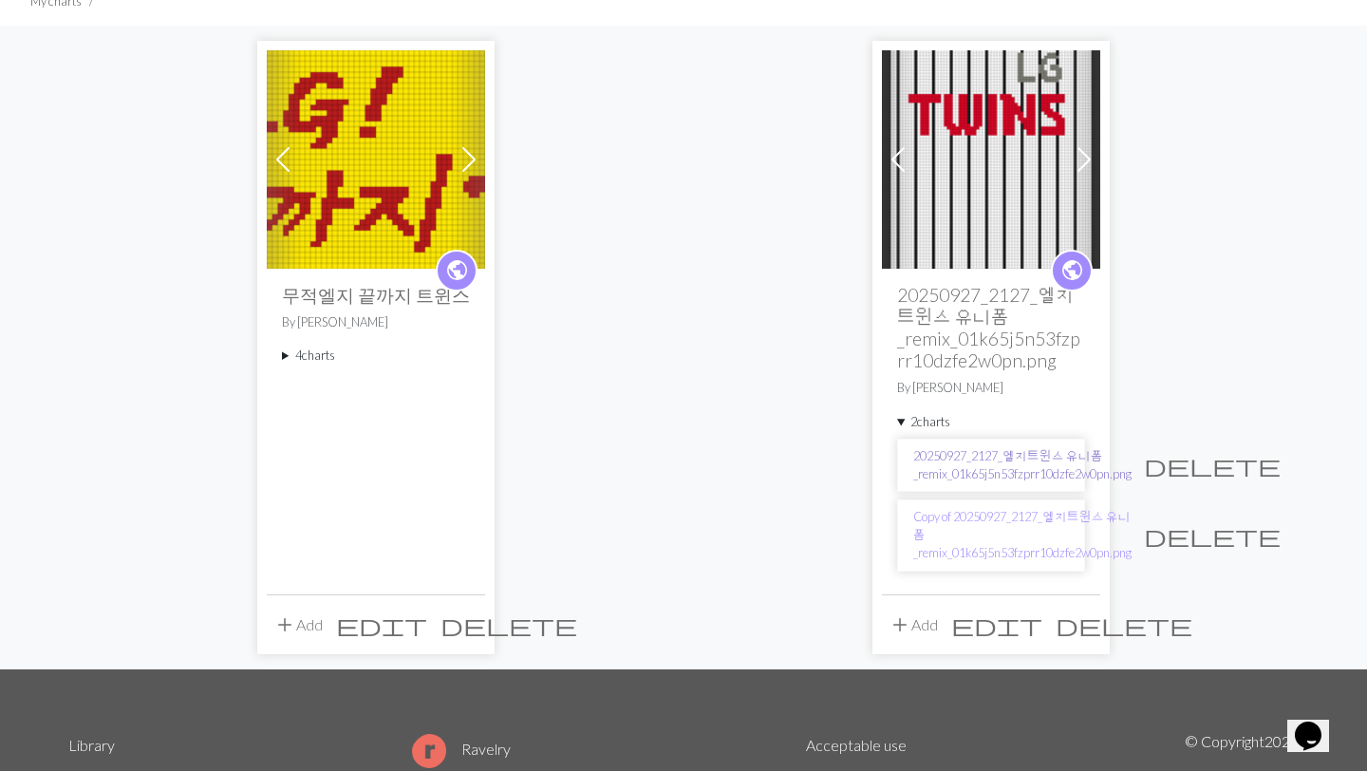  Describe the element at coordinates (991, 422) in the screenshot. I see `summary: 2charts` at that location.